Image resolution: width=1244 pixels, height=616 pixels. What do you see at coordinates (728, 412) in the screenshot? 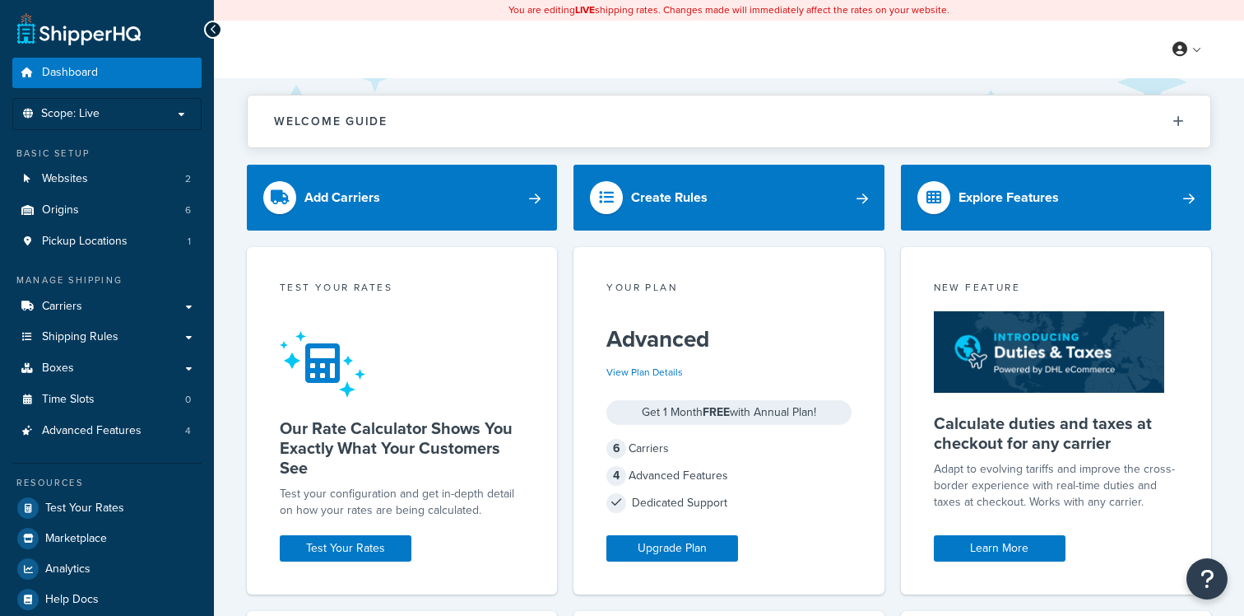
I see `div: Get 1 Month with Annual Plan!` at bounding box center [728, 412].